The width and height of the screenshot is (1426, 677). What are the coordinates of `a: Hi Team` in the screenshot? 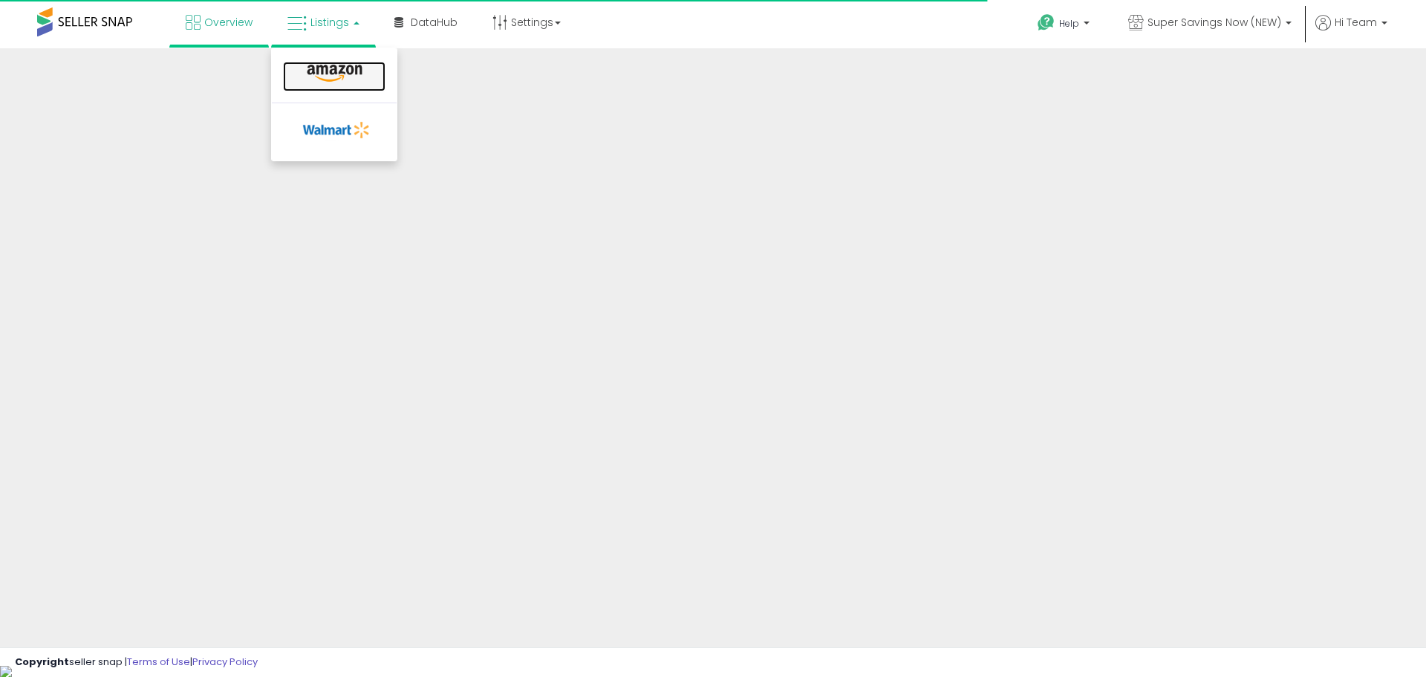 It's located at (1351, 31).